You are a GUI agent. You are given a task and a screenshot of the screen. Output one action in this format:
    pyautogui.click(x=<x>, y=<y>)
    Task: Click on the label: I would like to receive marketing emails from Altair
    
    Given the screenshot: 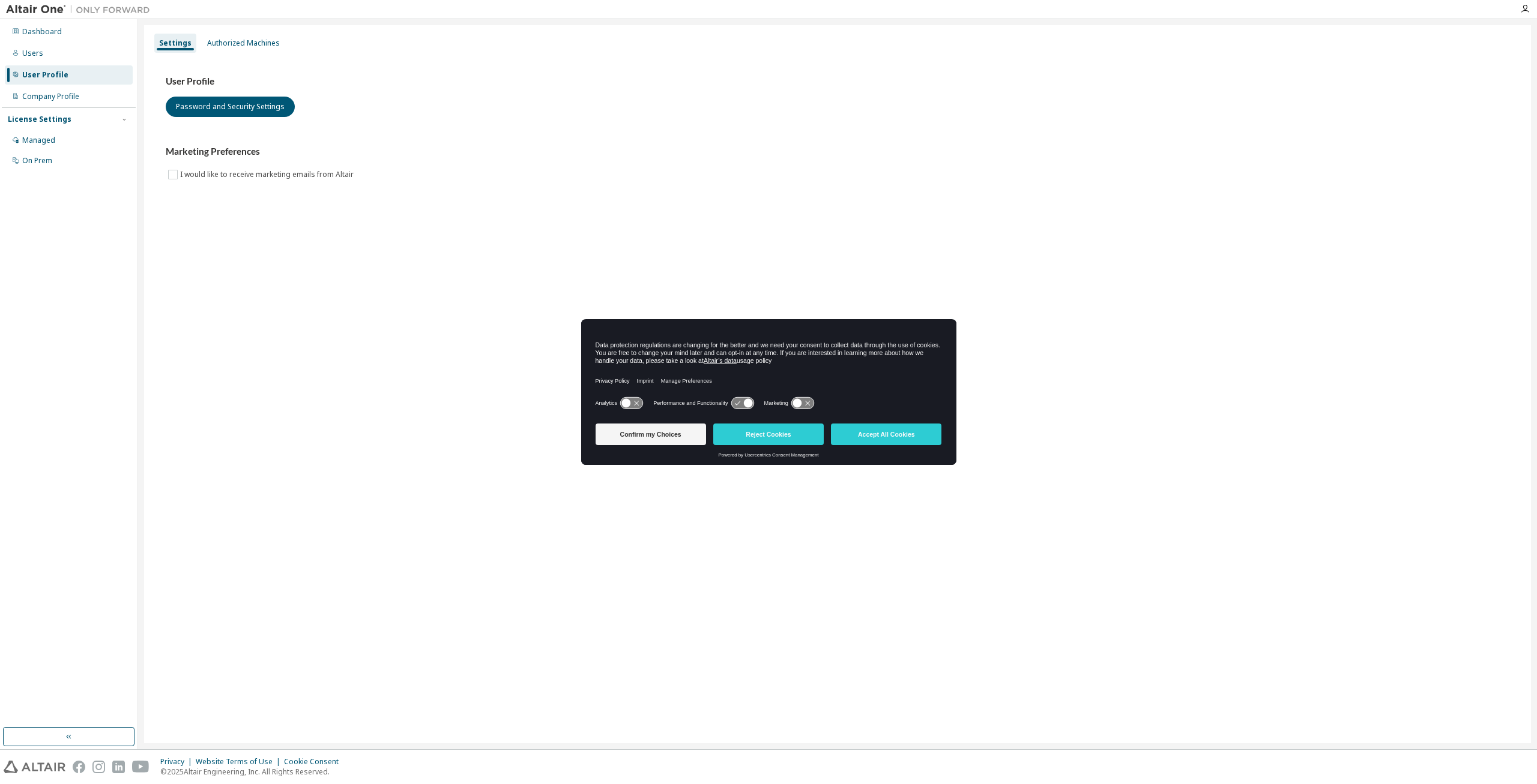 What is the action you would take?
    pyautogui.click(x=268, y=175)
    